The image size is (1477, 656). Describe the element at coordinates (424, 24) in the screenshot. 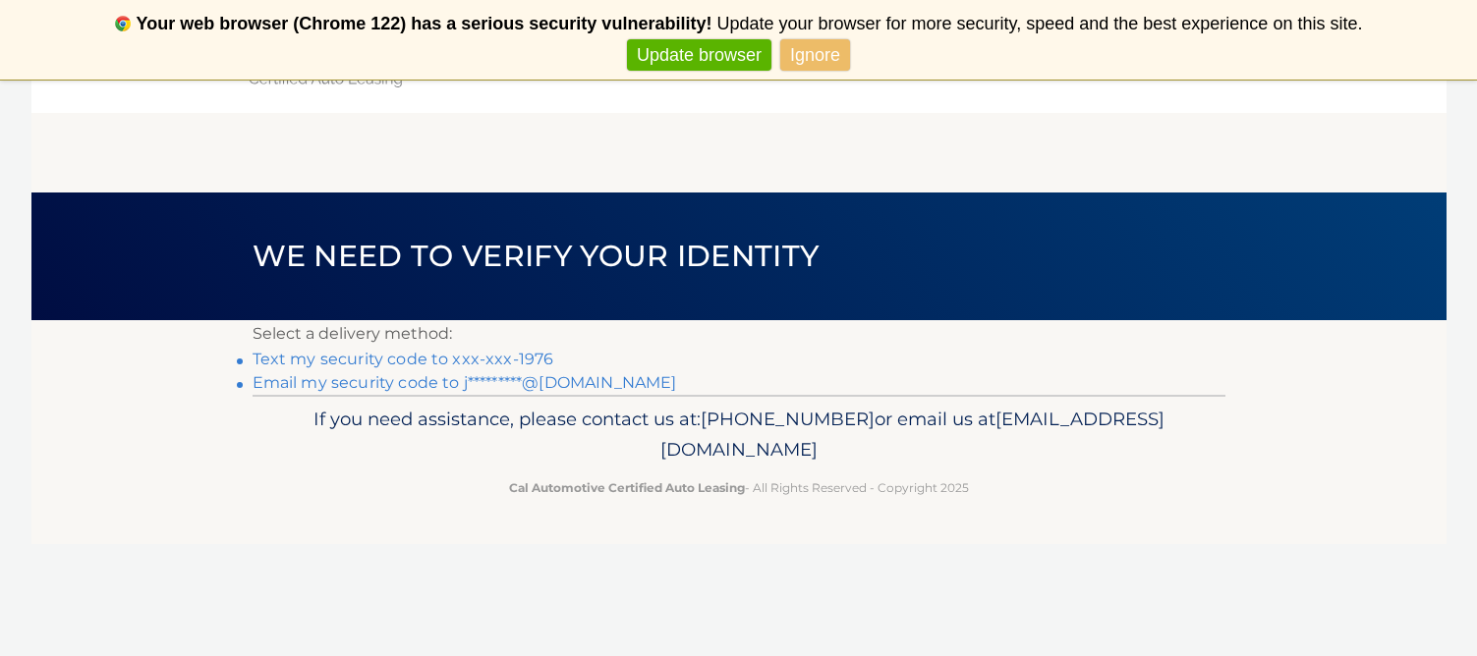

I see `b: Your web browser (Chrome 122) has a serious security vulnerability!` at that location.